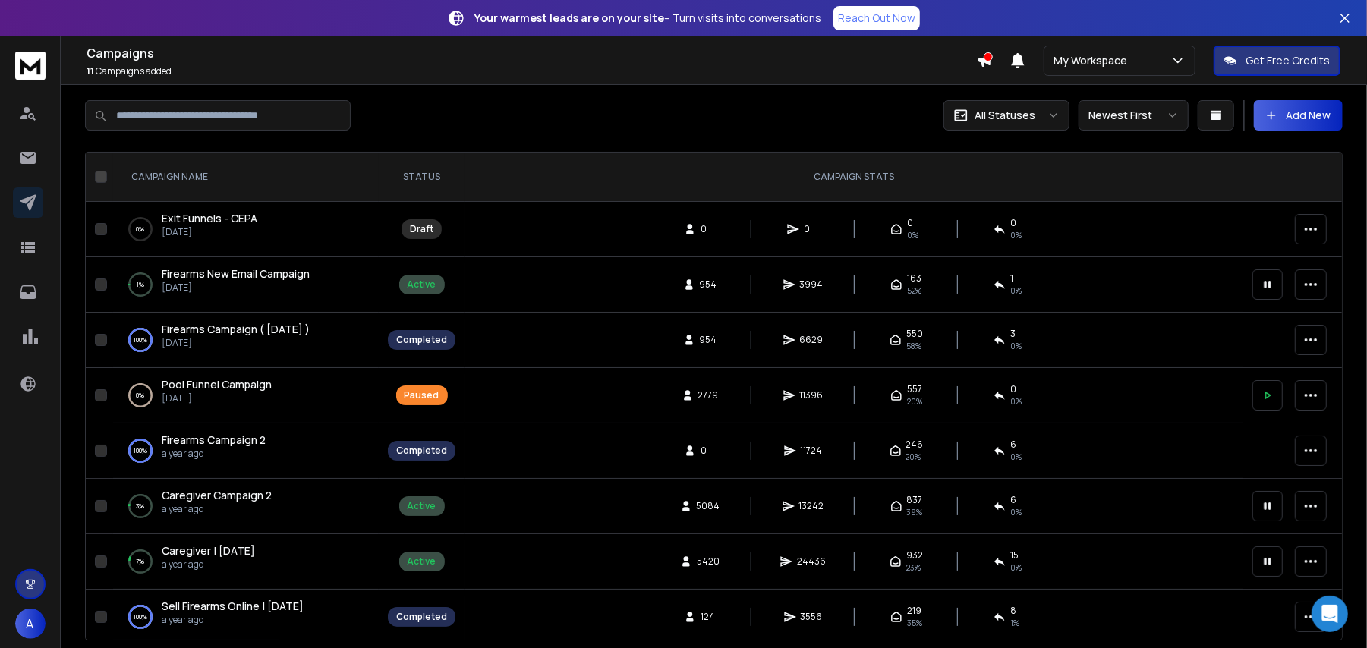  What do you see at coordinates (216, 384) in the screenshot?
I see `span: Pool Funnel Campaign` at bounding box center [216, 384].